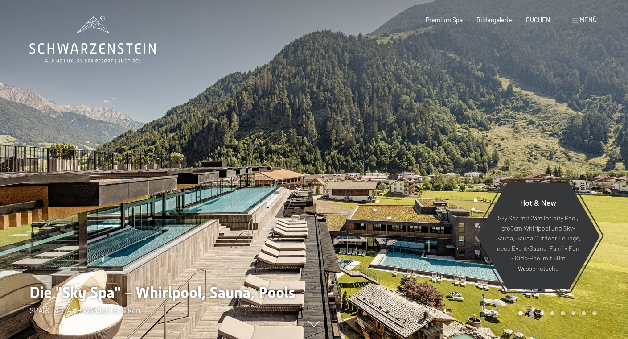 The height and width of the screenshot is (339, 628). Describe the element at coordinates (494, 20) in the screenshot. I see `span: Bildergalerie` at that location.